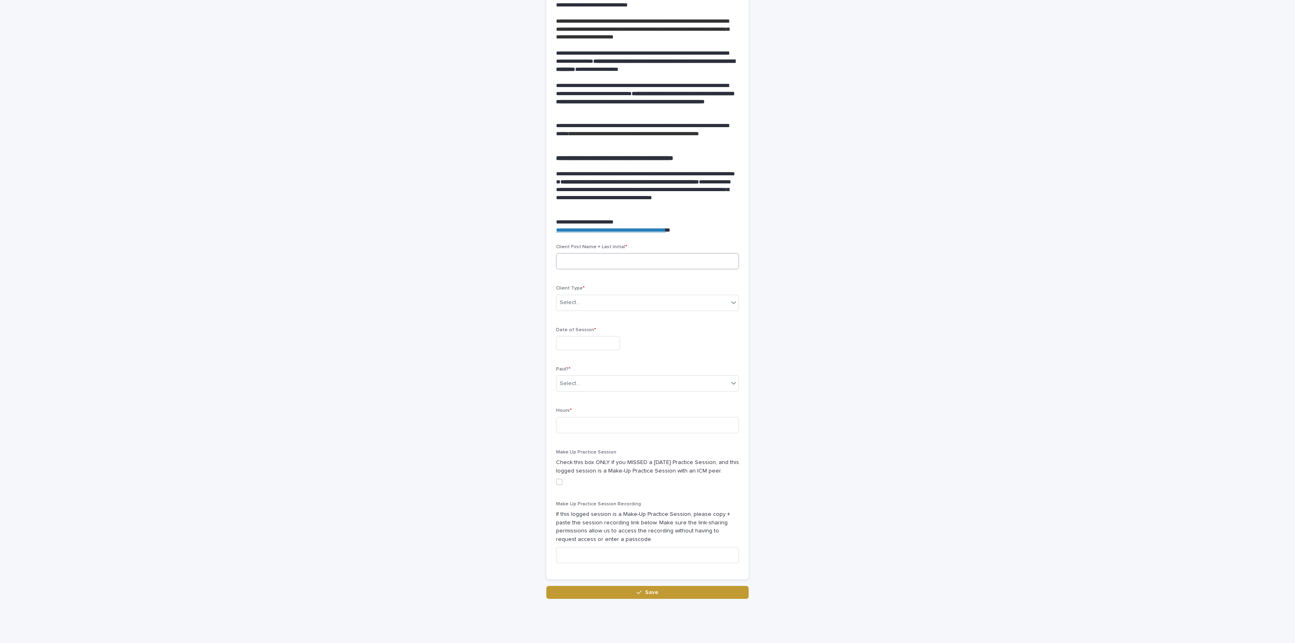 This screenshot has height=643, width=1295. I want to click on span: Hours, so click(564, 410).